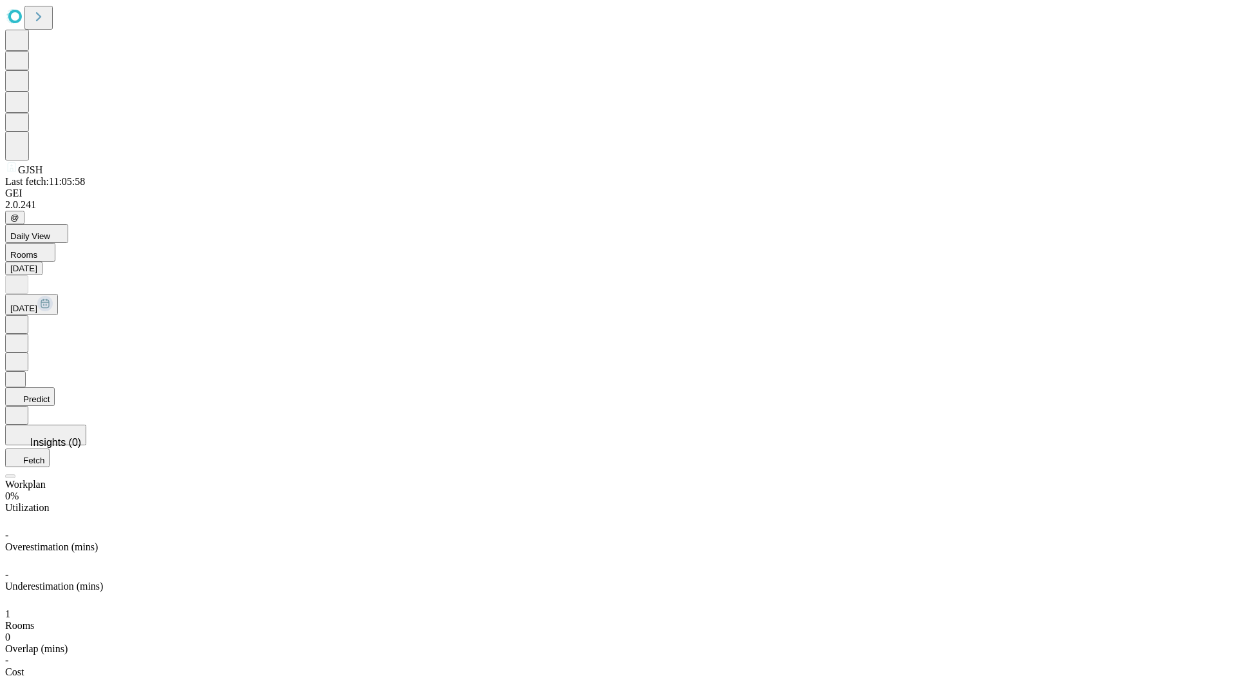  I want to click on div: GEI, so click(618, 193).